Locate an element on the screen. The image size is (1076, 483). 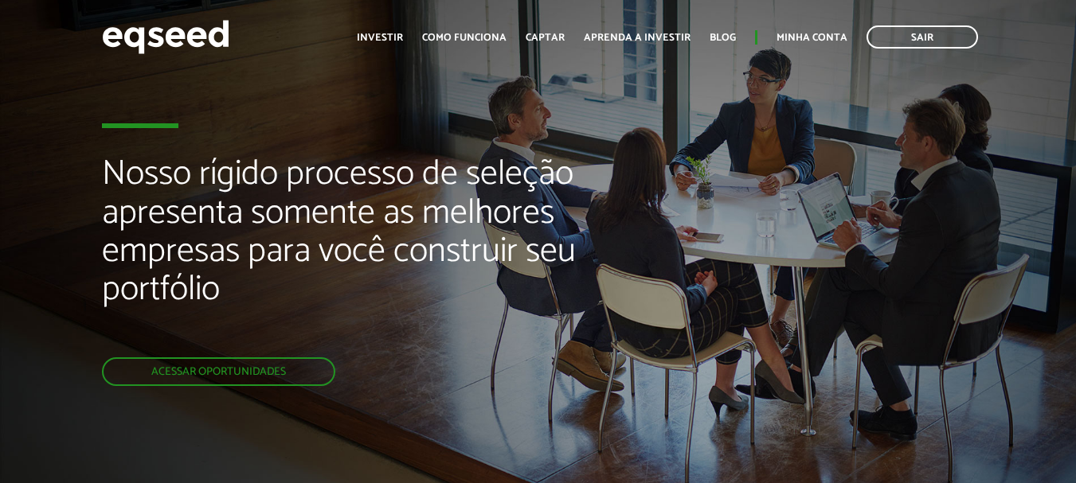
a: Sair is located at coordinates (922, 37).